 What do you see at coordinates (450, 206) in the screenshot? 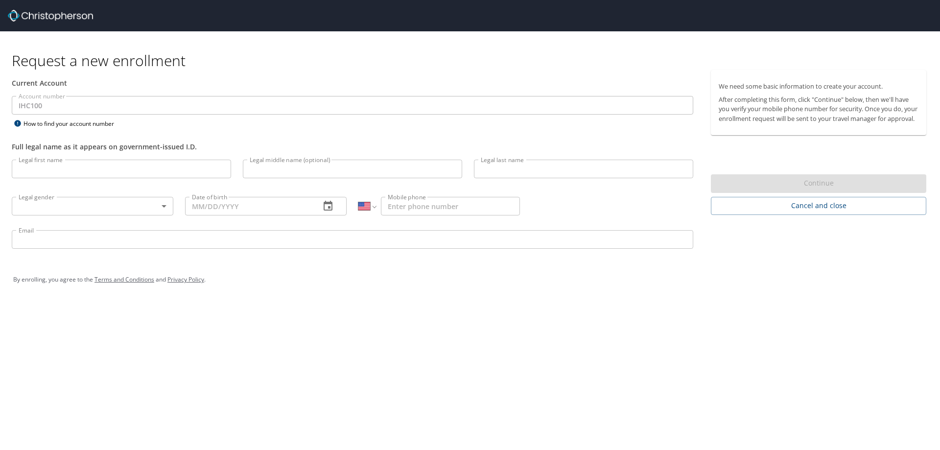
I see `input: Enter phone number` at bounding box center [450, 206].